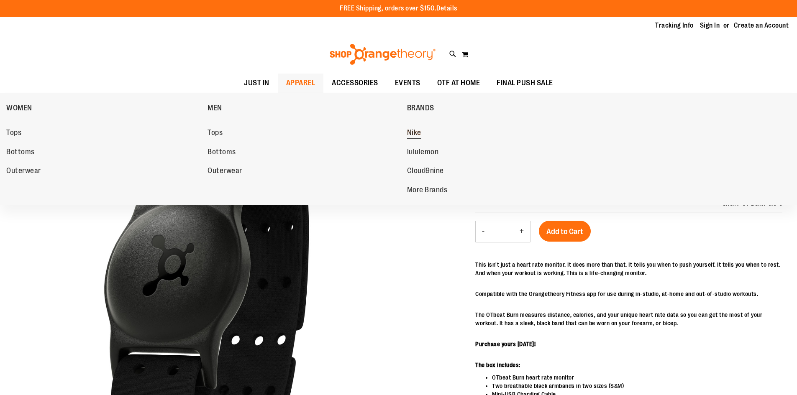  I want to click on a: ACCESSORIES, so click(355, 83).